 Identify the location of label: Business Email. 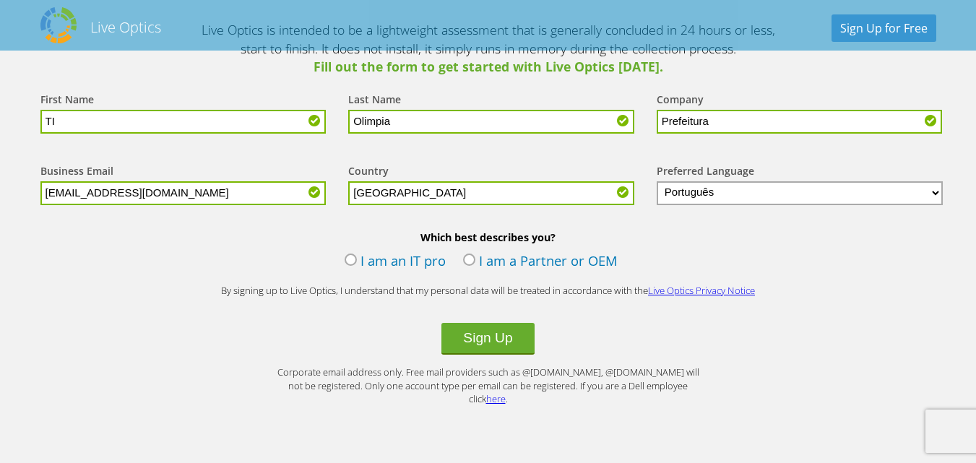
(77, 173).